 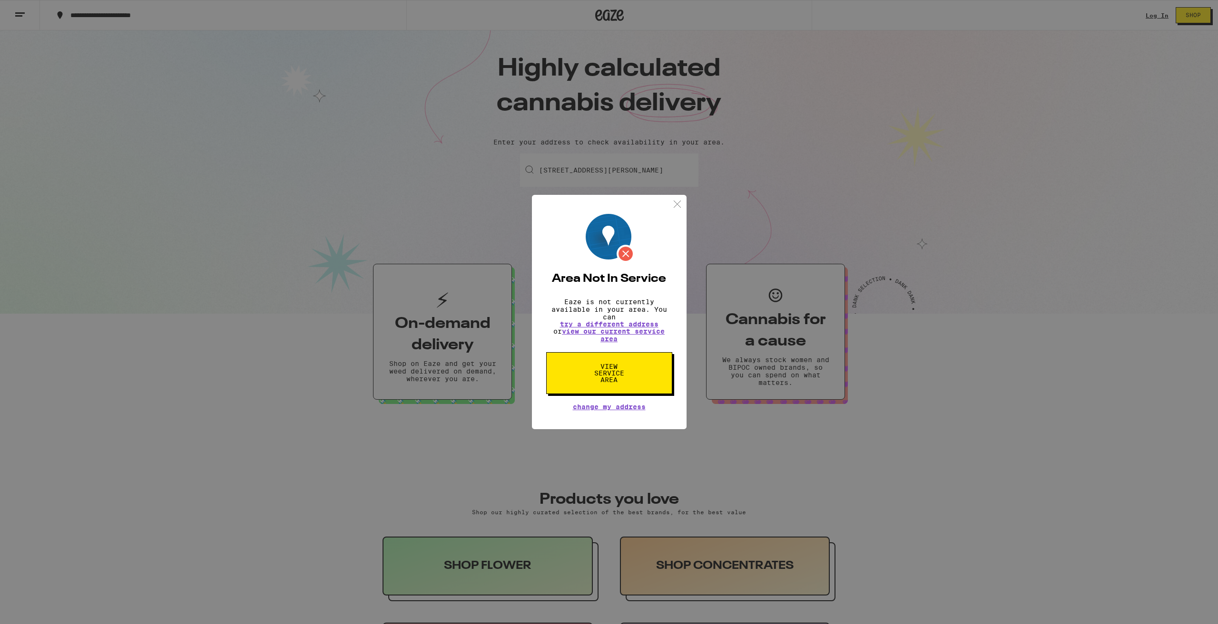 What do you see at coordinates (37, 10) in the screenshot?
I see `span: Hi. Need any help?` at bounding box center [37, 10].